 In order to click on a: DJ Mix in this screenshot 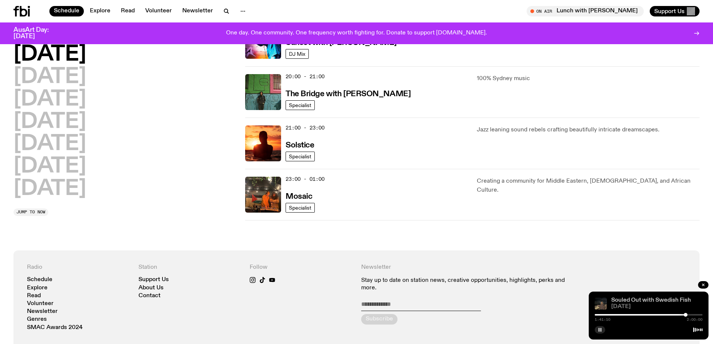, I will do `click(297, 54)`.